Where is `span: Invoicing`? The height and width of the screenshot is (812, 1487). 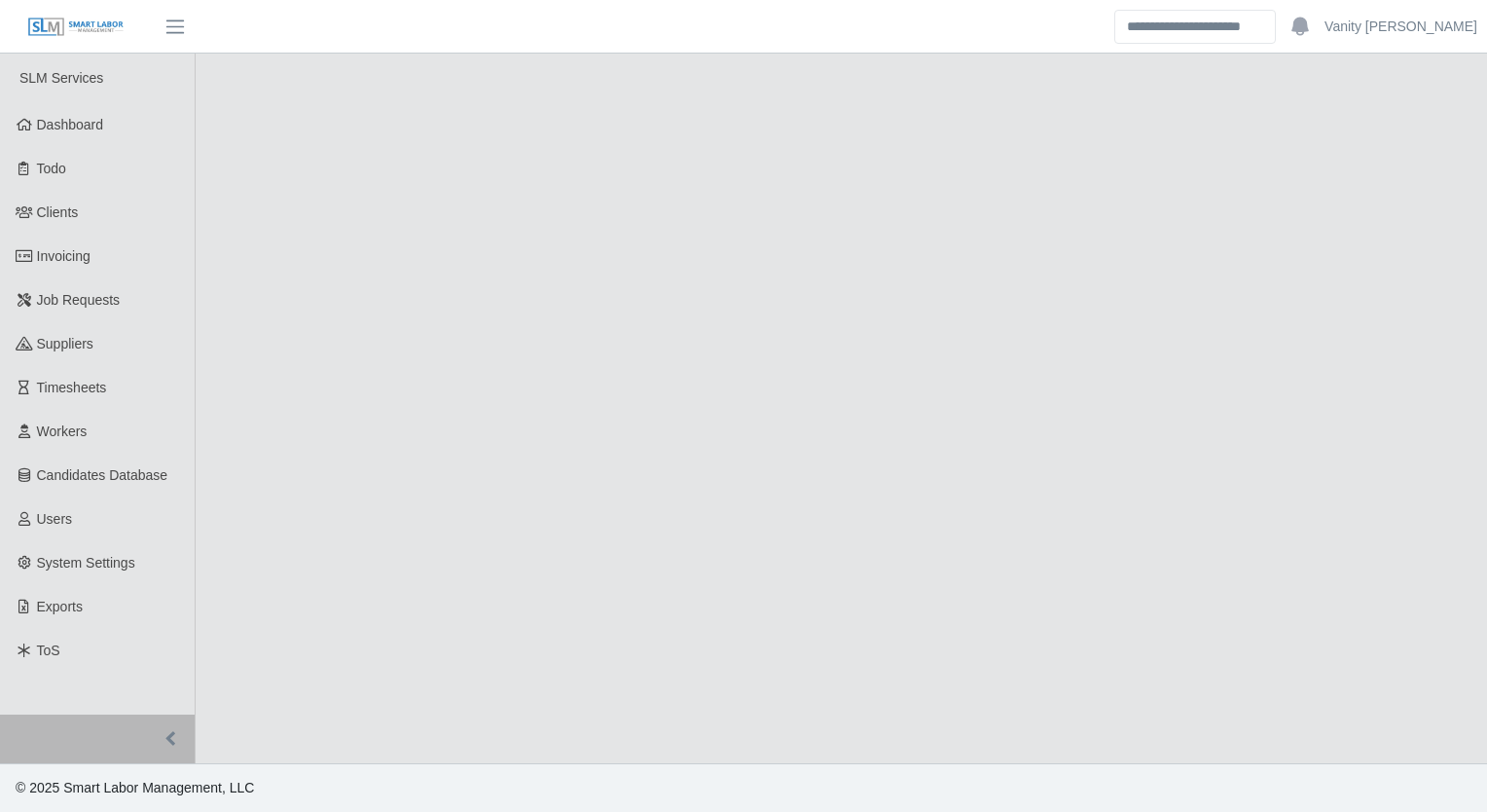
span: Invoicing is located at coordinates (63, 255).